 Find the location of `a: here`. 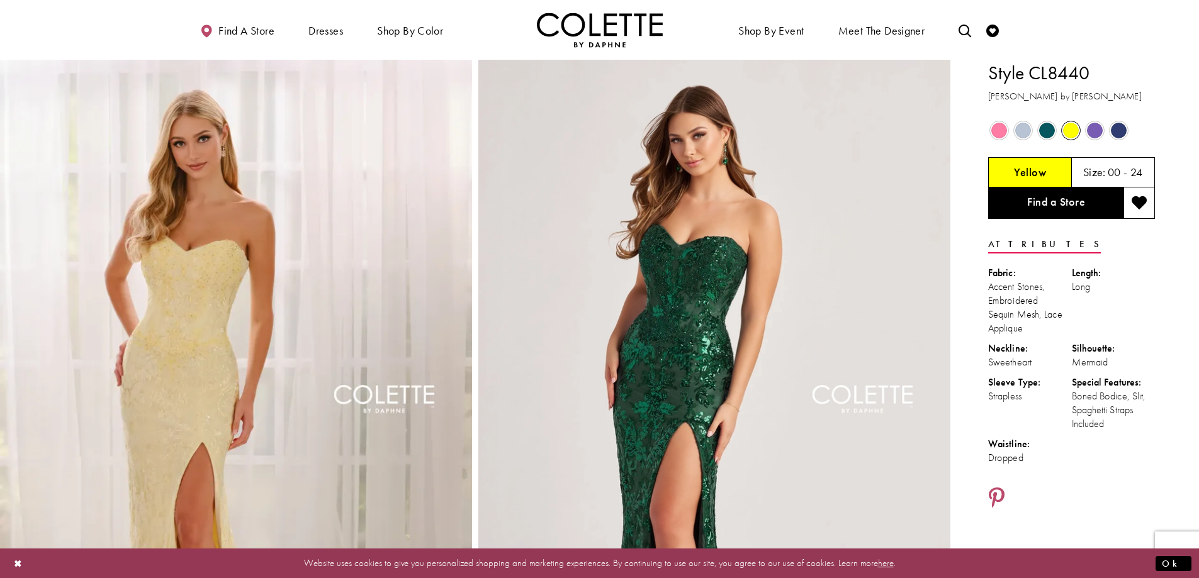

a: here is located at coordinates (885, 563).